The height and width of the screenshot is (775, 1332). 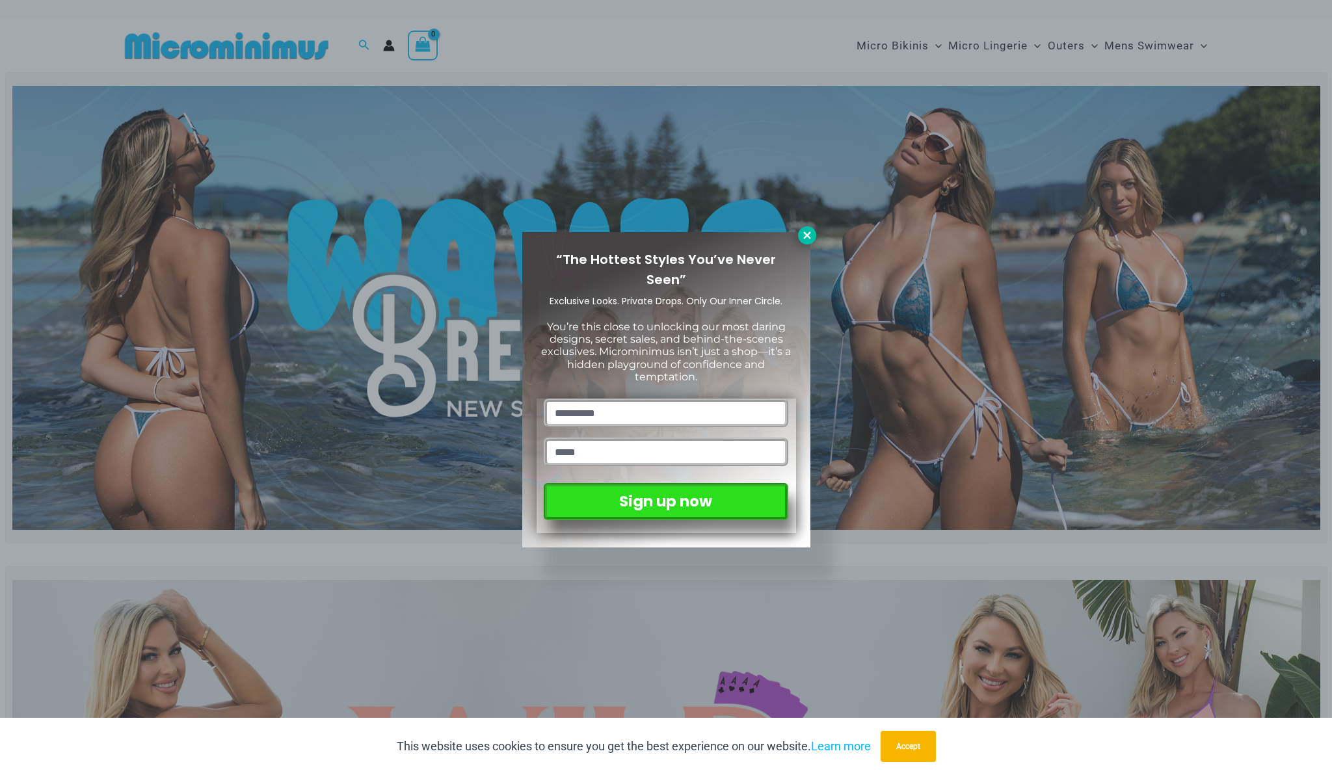 What do you see at coordinates (841, 746) in the screenshot?
I see `a: Learn more` at bounding box center [841, 746].